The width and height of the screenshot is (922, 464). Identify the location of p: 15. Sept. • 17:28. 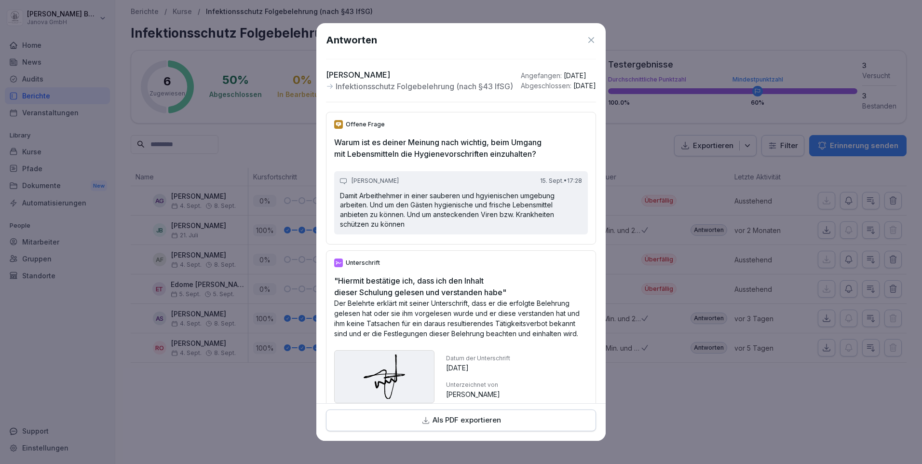
(561, 181).